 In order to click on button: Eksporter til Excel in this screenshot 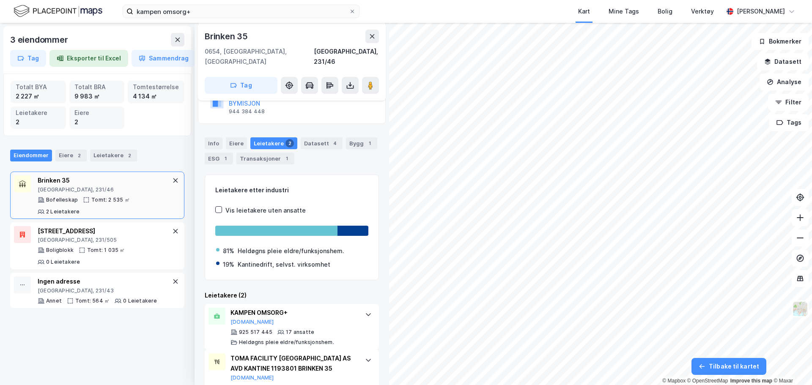, I will do `click(89, 58)`.